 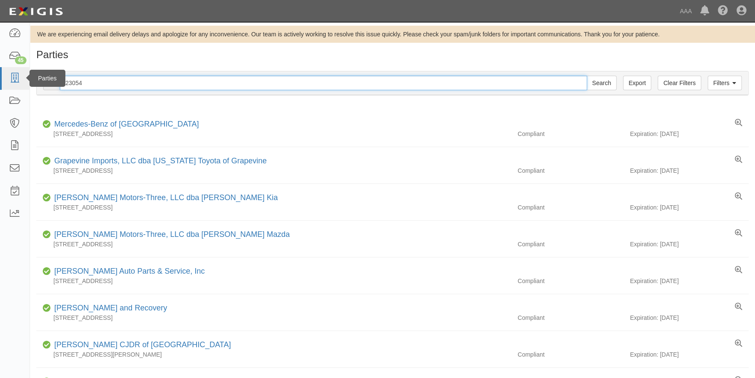 I want to click on img: logo-5460c22ac91f19d4615b14bd174203de0afe785f0fc80cf4dbbc73dc1793850b.png, so click(x=36, y=12).